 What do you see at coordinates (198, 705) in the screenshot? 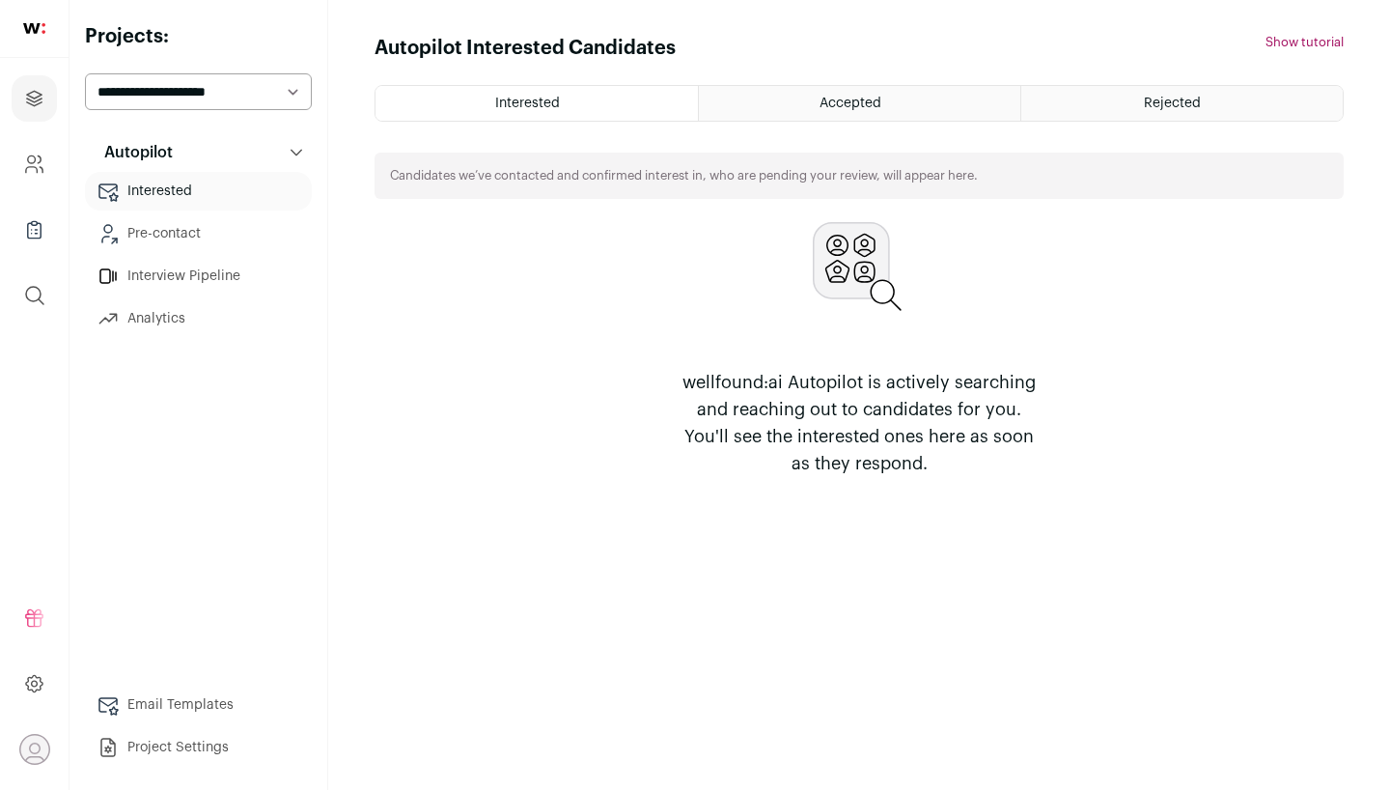
I see `a: Email Templates` at bounding box center [198, 705].